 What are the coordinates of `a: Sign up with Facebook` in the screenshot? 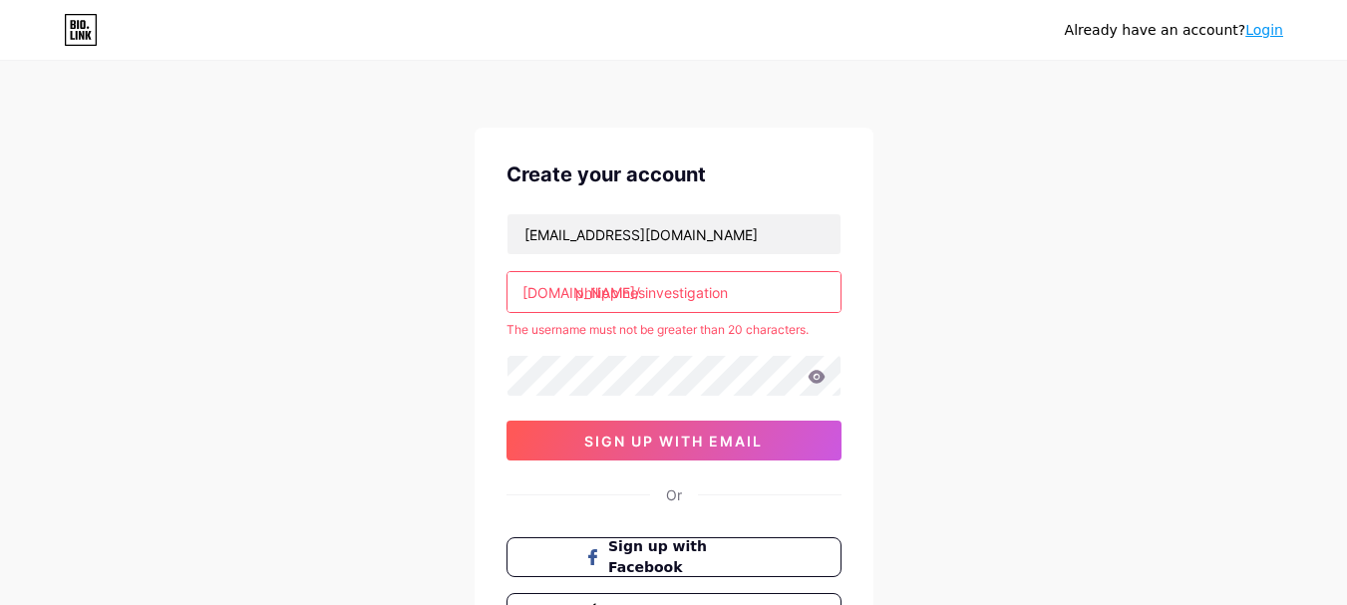 It's located at (674, 557).